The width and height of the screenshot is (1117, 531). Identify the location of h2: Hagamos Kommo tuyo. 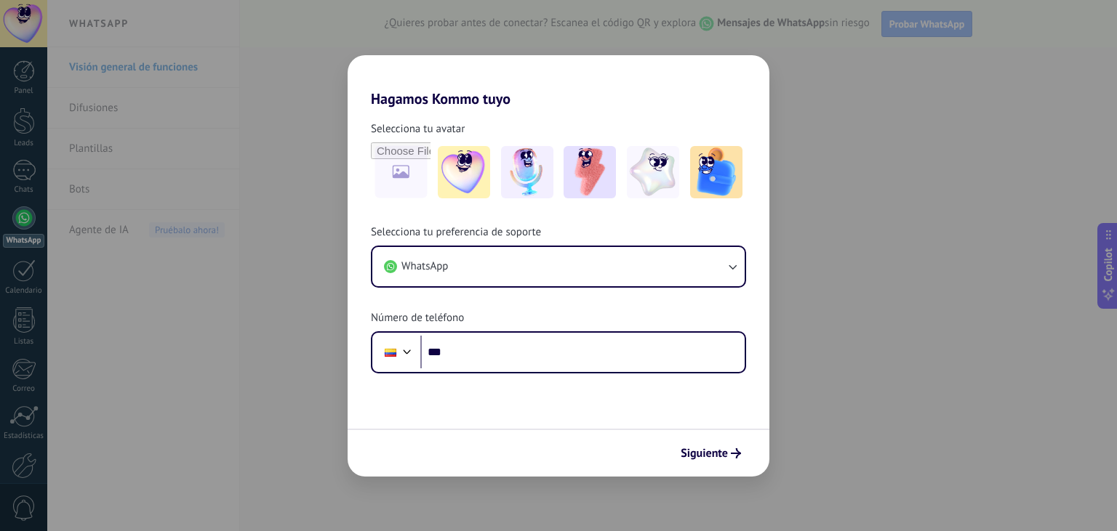
(558, 81).